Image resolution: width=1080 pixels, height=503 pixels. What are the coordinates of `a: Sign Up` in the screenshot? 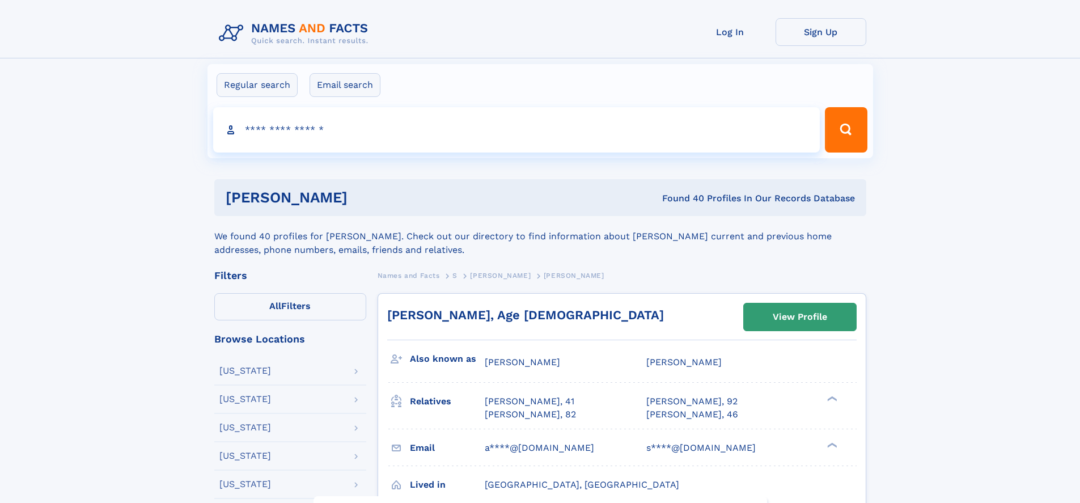 It's located at (821, 32).